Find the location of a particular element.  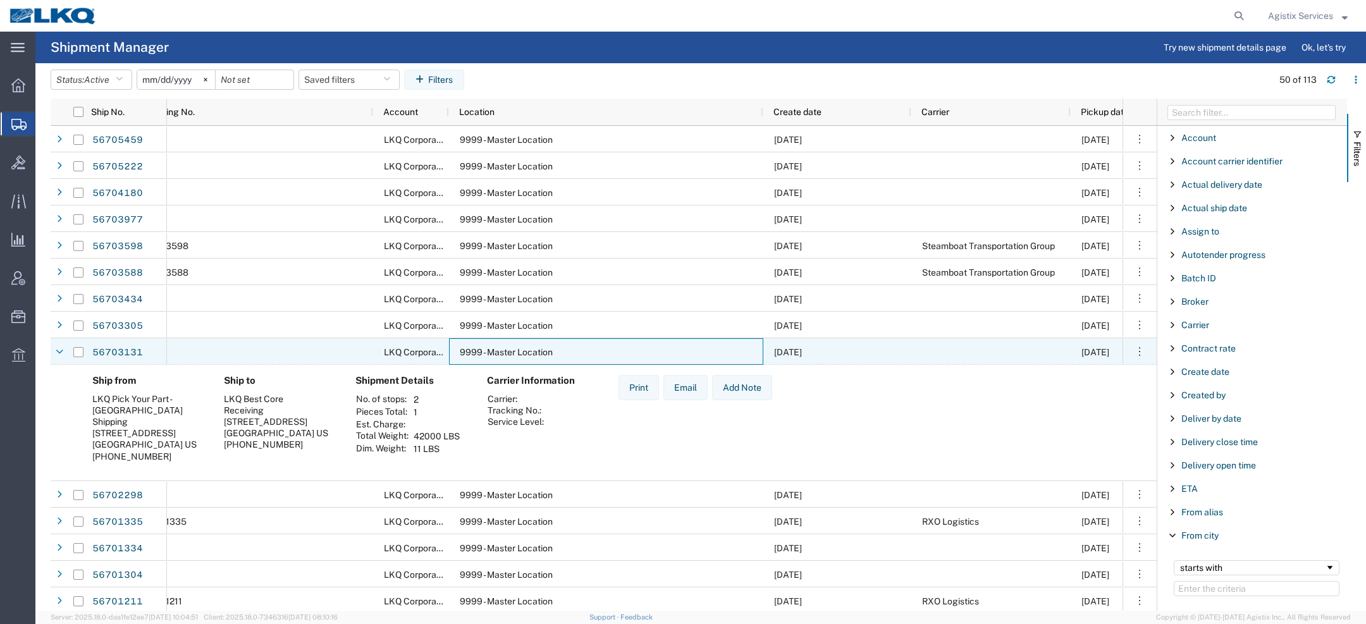

span: 09/09/2025 is located at coordinates (1095, 219).